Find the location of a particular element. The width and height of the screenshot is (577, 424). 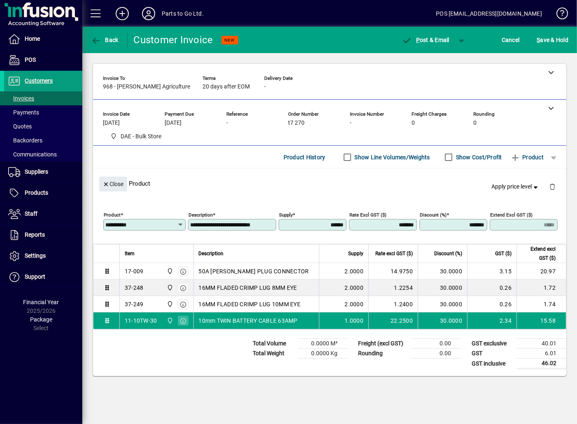

td: Freight (excl GST) is located at coordinates (383, 344).